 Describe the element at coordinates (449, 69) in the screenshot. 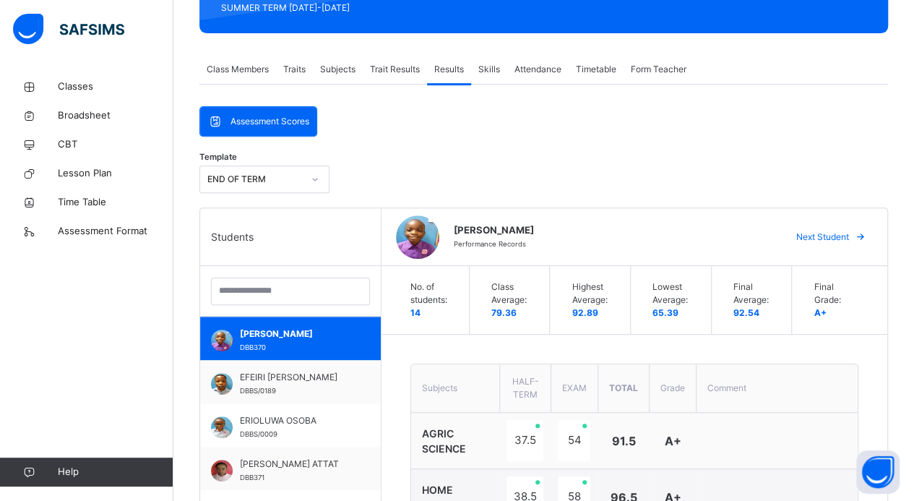

I see `span: Results` at that location.